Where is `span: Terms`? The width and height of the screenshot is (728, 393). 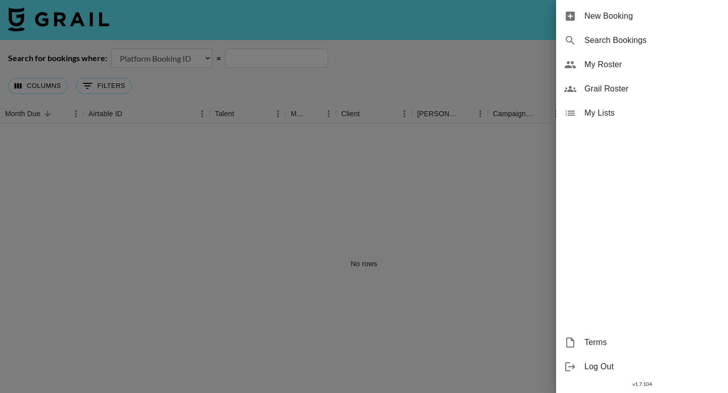
span: Terms is located at coordinates (652, 343).